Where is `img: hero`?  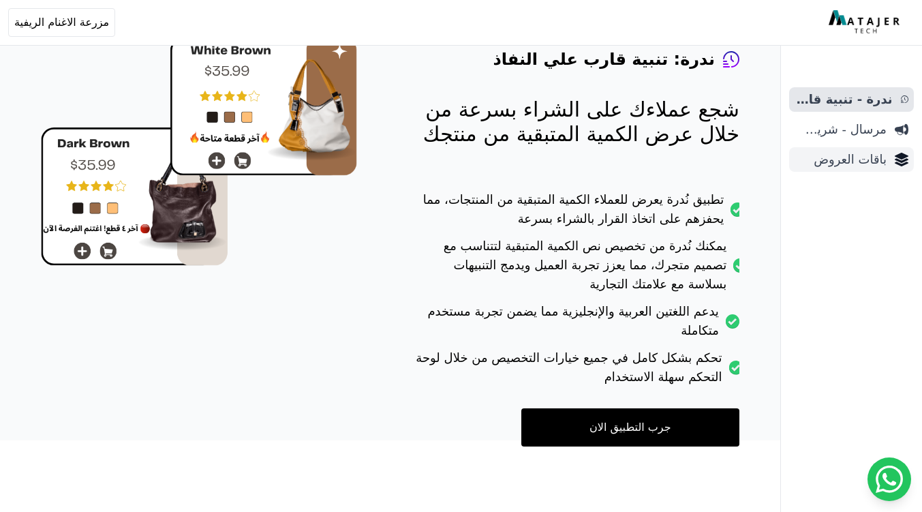
img: hero is located at coordinates (199, 151).